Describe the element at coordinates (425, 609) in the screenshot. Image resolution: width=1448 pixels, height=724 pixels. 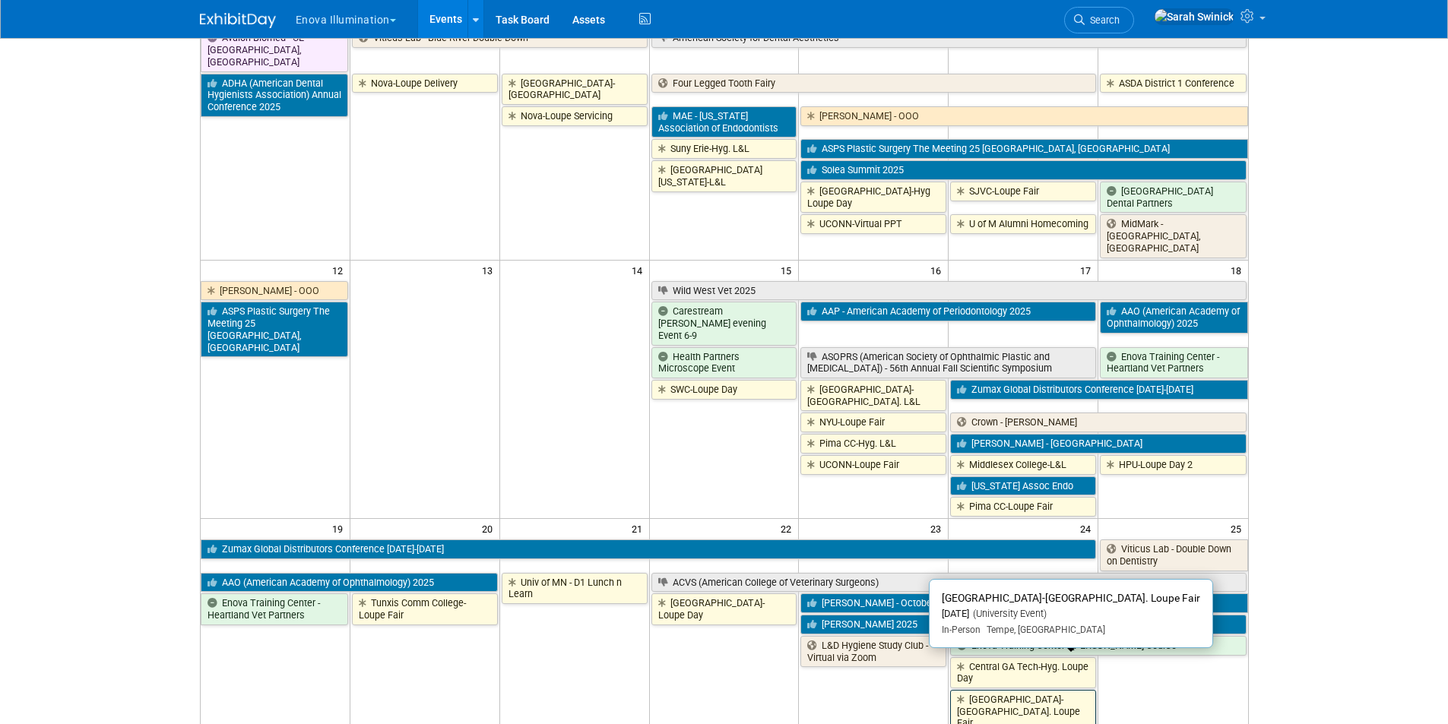
I see `a: Tunxis Comm College-Loupe Fair` at that location.